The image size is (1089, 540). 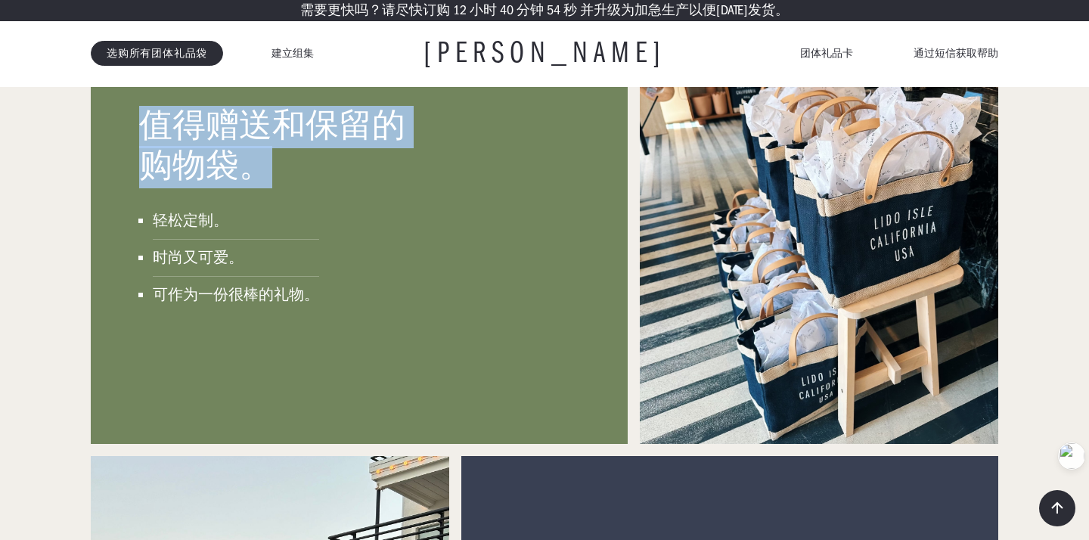 What do you see at coordinates (956, 53) in the screenshot?
I see `a: 通过短信获取帮助` at bounding box center [956, 53].